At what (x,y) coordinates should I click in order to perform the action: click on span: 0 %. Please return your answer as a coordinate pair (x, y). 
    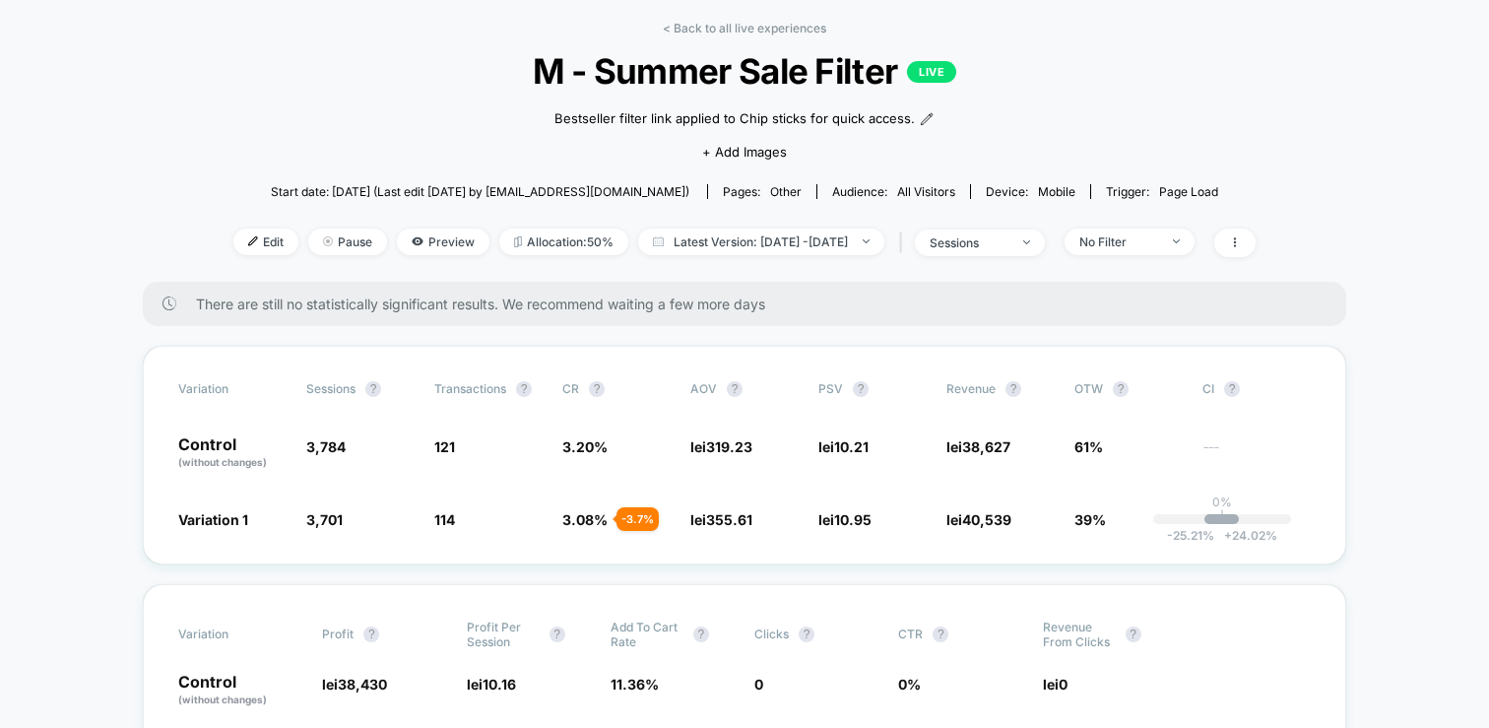
    Looking at the image, I should click on (909, 683).